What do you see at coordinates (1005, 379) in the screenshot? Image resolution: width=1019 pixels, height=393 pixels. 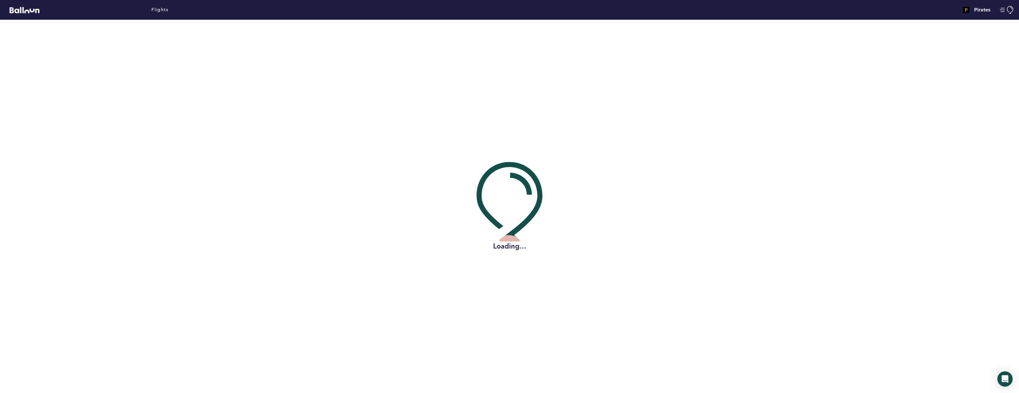 I see `div: Open Intercom Messenger` at bounding box center [1005, 379].